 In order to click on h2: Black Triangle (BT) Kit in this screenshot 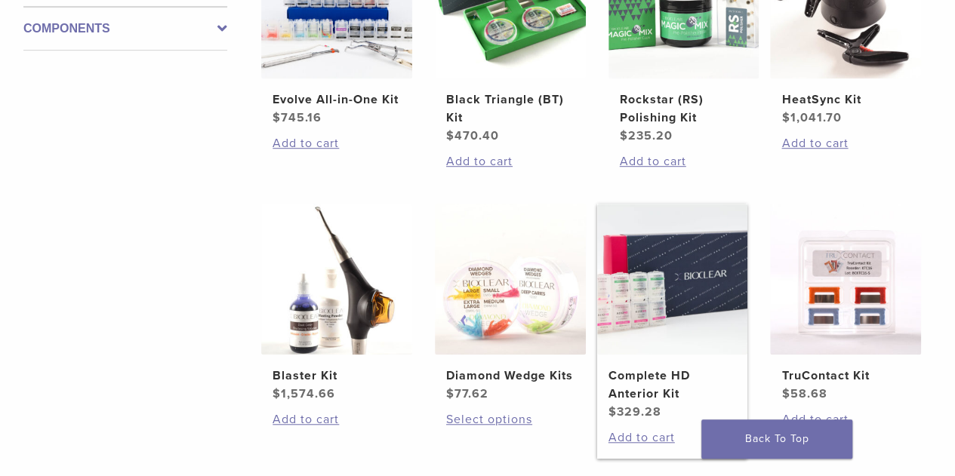, I will do `click(510, 109)`.